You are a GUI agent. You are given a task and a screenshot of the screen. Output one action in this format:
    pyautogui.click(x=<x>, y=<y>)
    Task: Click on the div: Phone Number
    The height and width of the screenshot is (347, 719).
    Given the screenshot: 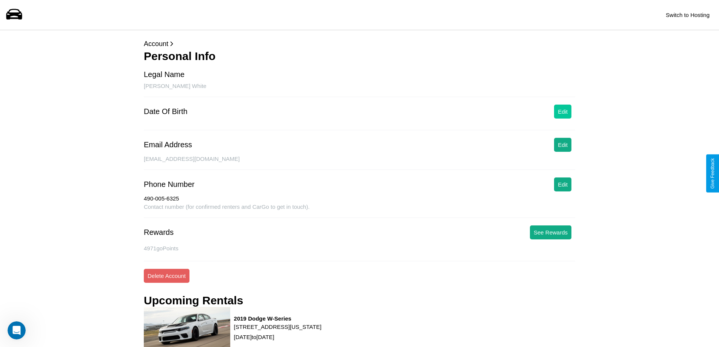 What is the action you would take?
    pyautogui.click(x=169, y=184)
    